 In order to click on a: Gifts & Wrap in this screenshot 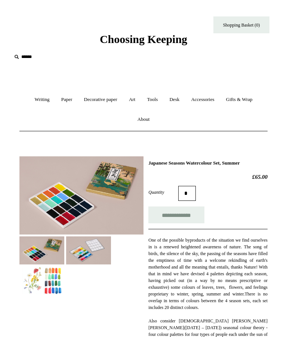, I will do `click(239, 99)`.